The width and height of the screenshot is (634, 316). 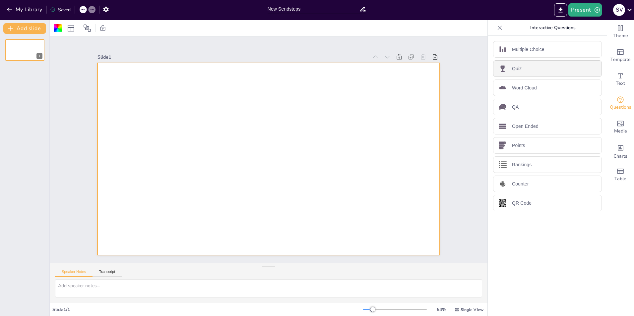 I want to click on button: Speaker Notes, so click(x=74, y=273).